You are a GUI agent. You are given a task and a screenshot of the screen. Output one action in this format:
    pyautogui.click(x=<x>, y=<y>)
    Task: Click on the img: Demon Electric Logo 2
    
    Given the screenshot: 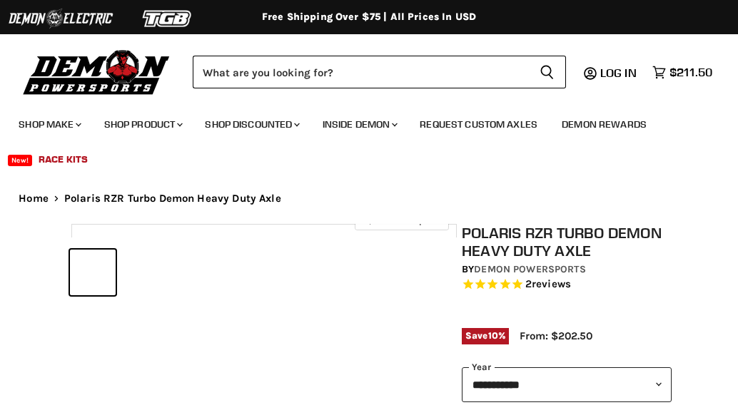 What is the action you would take?
    pyautogui.click(x=61, y=19)
    